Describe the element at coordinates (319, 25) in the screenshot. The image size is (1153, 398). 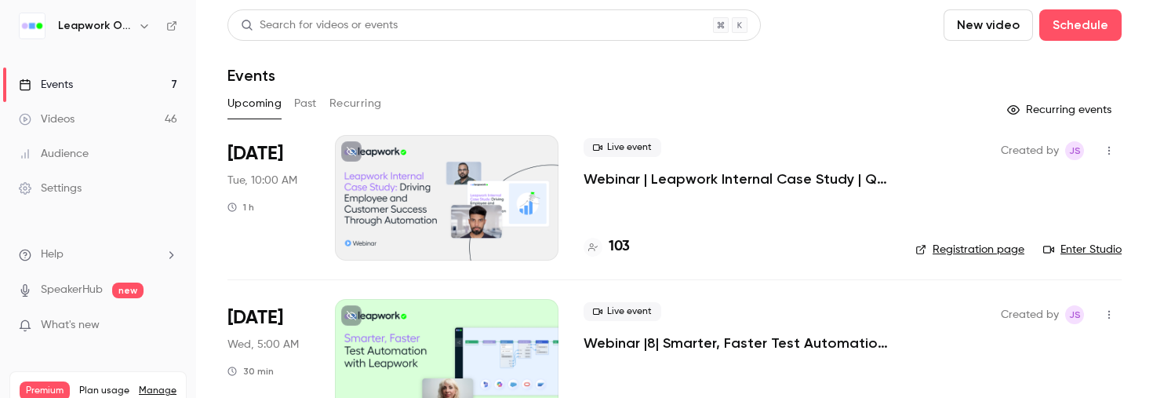
I see `div: Search for videos or events` at that location.